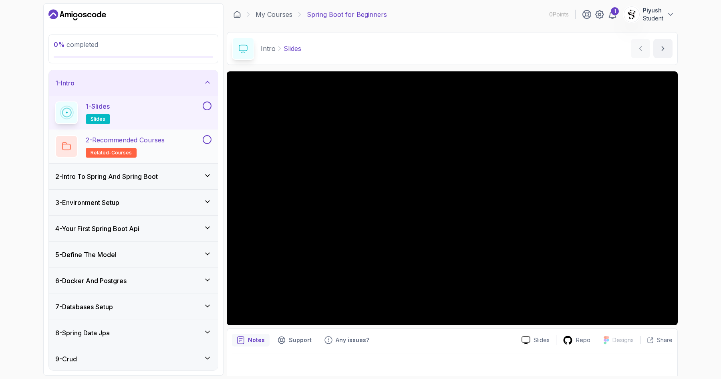 The width and height of the screenshot is (721, 379). What do you see at coordinates (352, 340) in the screenshot?
I see `p: Any issues?` at bounding box center [352, 340].